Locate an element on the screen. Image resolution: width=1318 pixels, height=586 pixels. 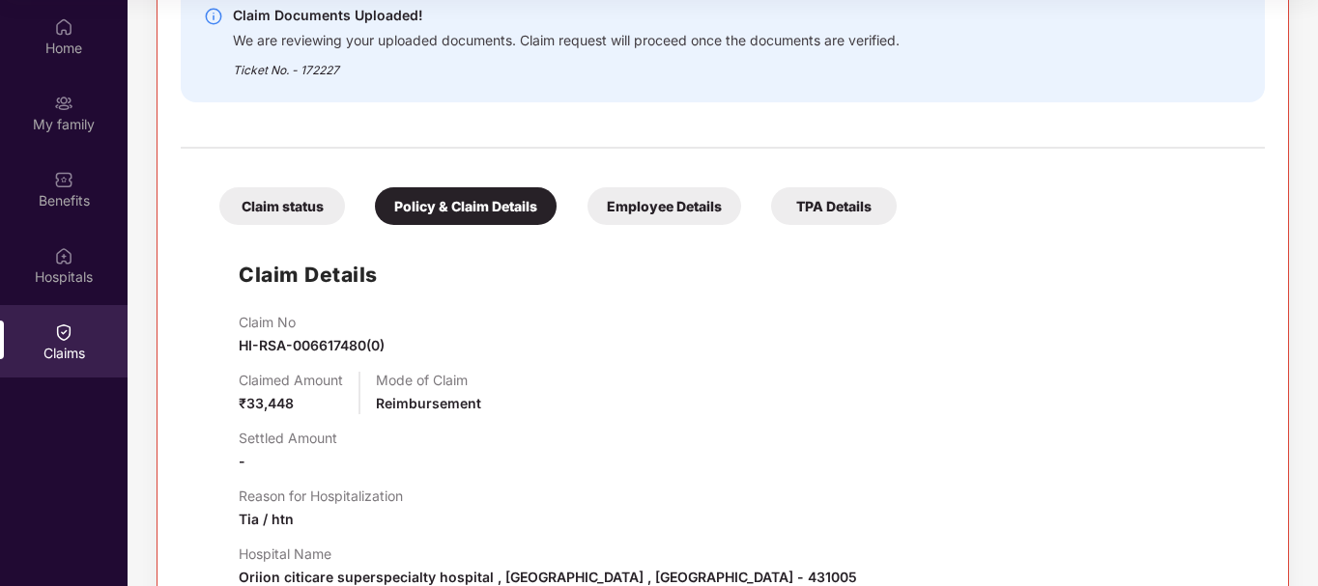
img: svg+xml;base64,PHN2ZyB3aWR0aD0iMjAiIGhlaWdodD0iMjAiIHZpZXdCb3g9IjAgMCAyMCAyMCIgZmlsbD0ibm9uZSIgeG... is located at coordinates (64, 103).